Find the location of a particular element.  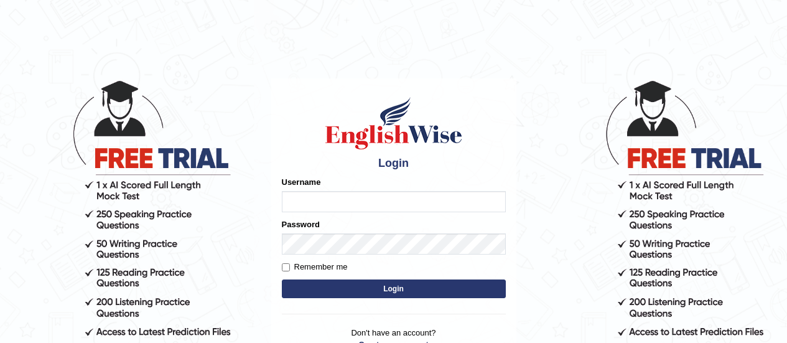

input: Remember me is located at coordinates (286, 267).